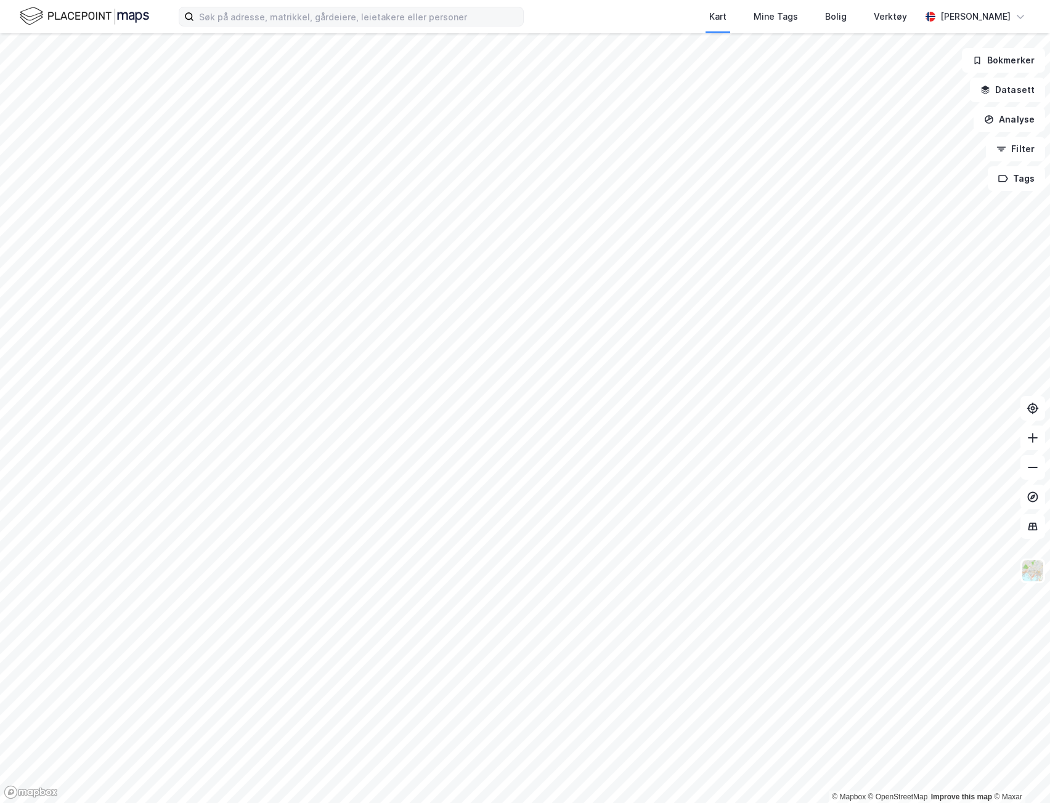  What do you see at coordinates (835, 17) in the screenshot?
I see `div: Bolig` at bounding box center [835, 17].